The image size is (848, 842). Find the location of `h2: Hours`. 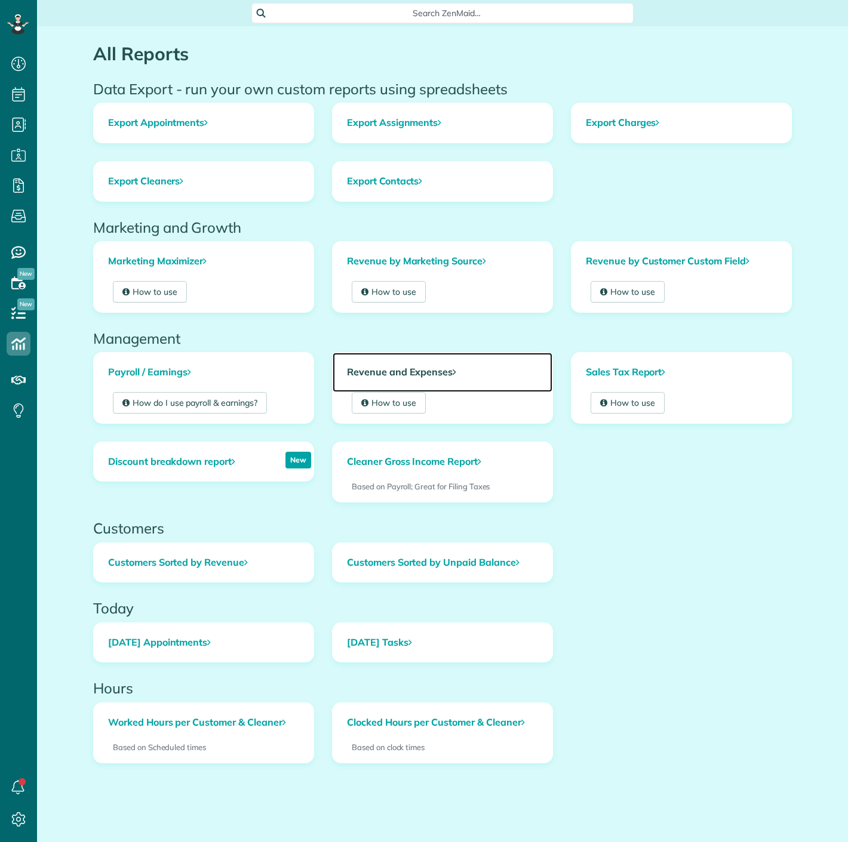

h2: Hours is located at coordinates (442, 688).